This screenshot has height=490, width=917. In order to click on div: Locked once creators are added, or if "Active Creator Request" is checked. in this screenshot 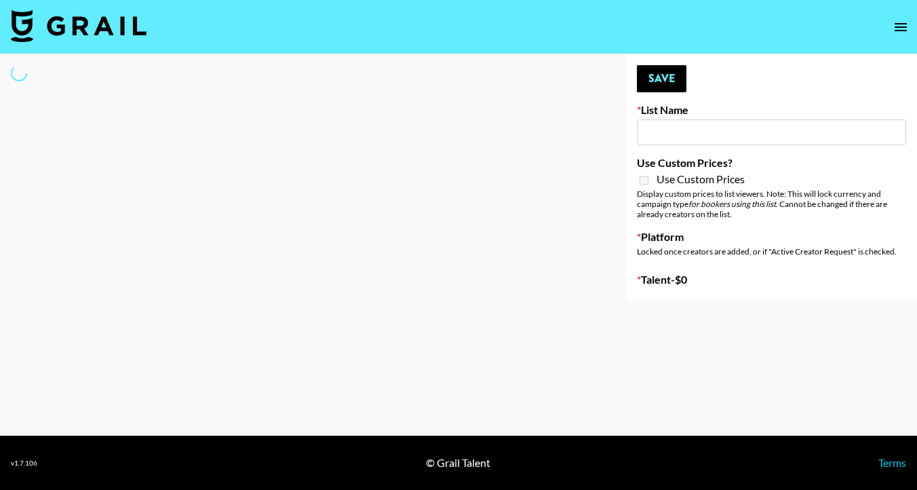, I will do `click(771, 251)`.